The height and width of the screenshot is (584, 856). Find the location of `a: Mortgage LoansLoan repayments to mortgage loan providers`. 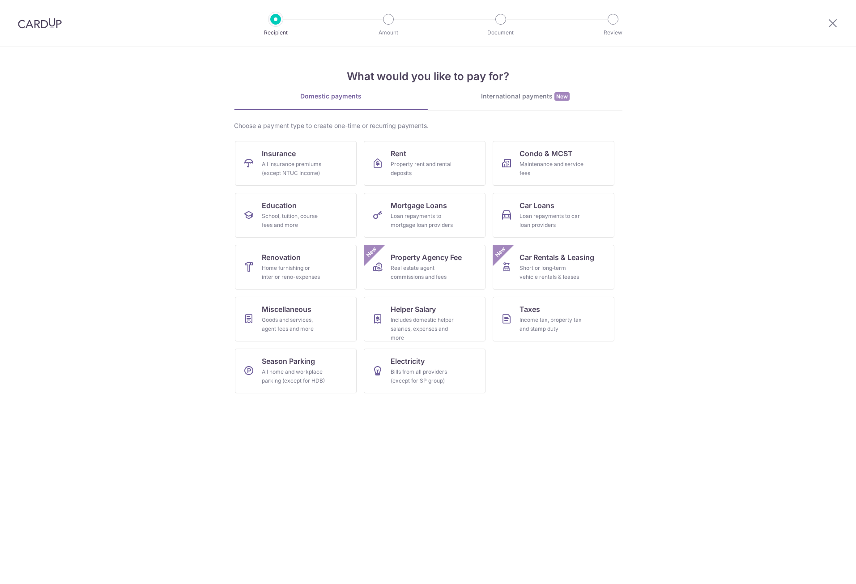

a: Mortgage LoansLoan repayments to mortgage loan providers is located at coordinates (425, 215).